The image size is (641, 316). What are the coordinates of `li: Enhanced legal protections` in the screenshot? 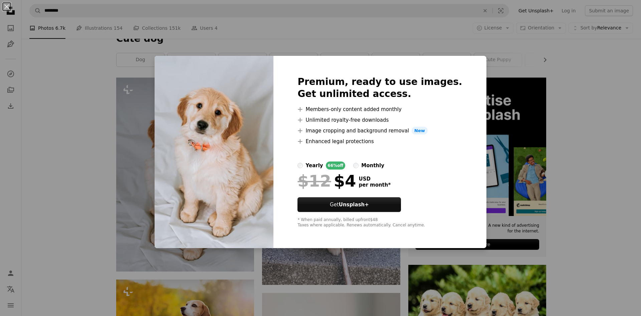 It's located at (380, 141).